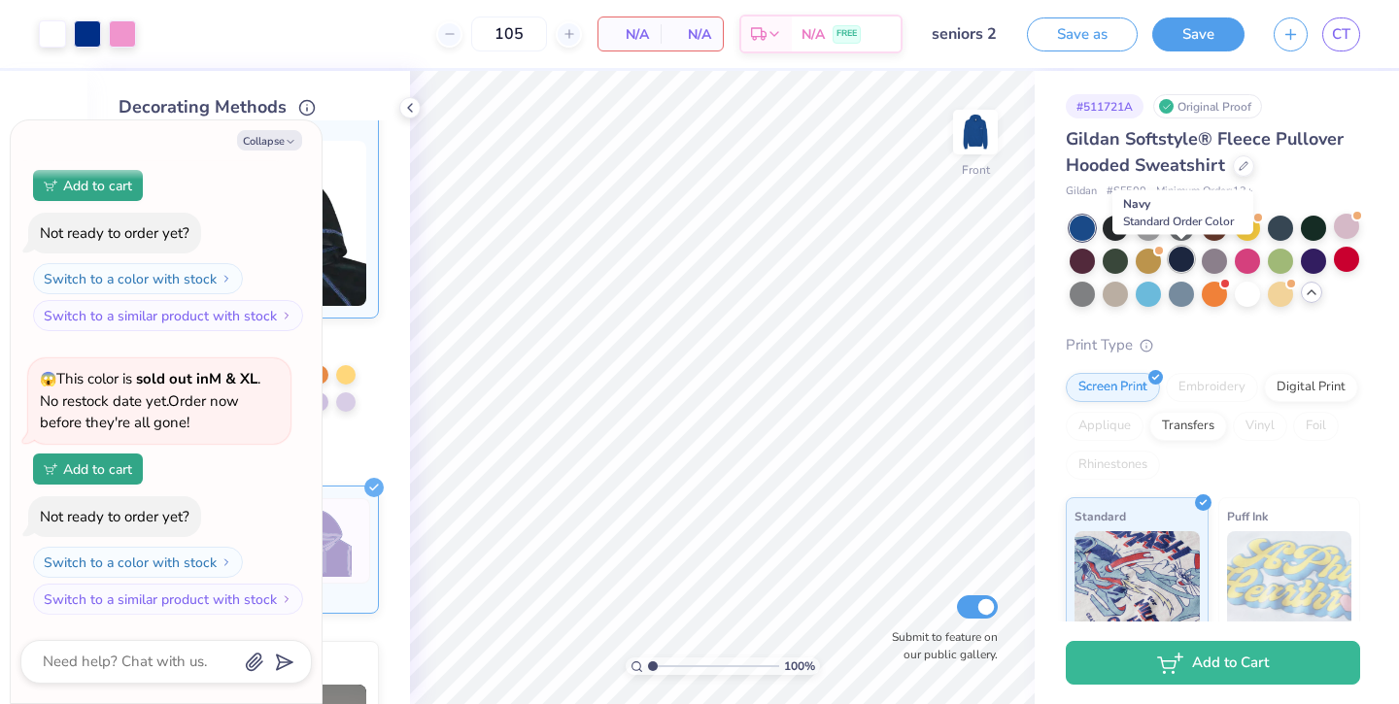 The image size is (1399, 704). I want to click on button: Collapse, so click(269, 140).